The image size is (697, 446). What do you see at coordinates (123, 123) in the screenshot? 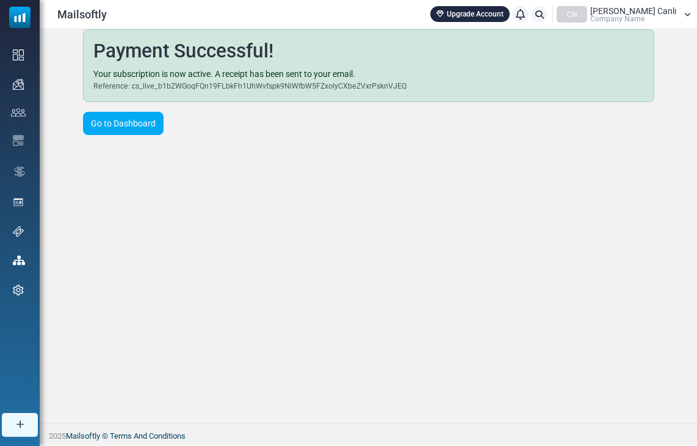
I see `a: Go to Dashboard` at bounding box center [123, 123].